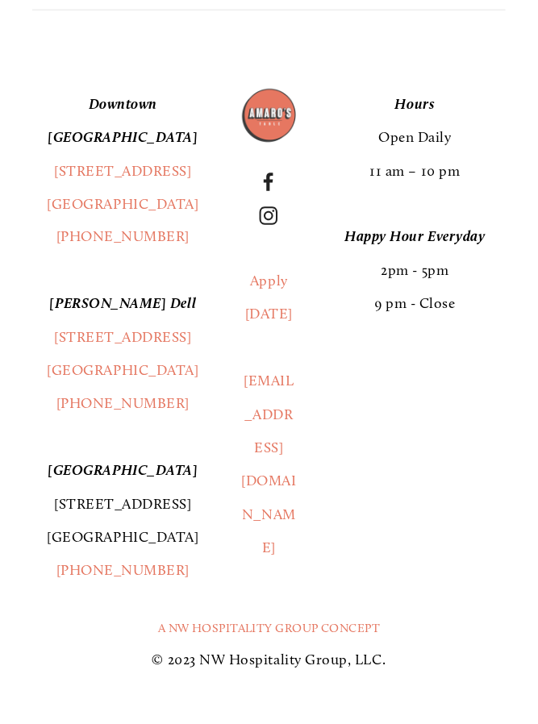 The image size is (538, 724). What do you see at coordinates (269, 182) in the screenshot?
I see `a: Facebook` at bounding box center [269, 182].